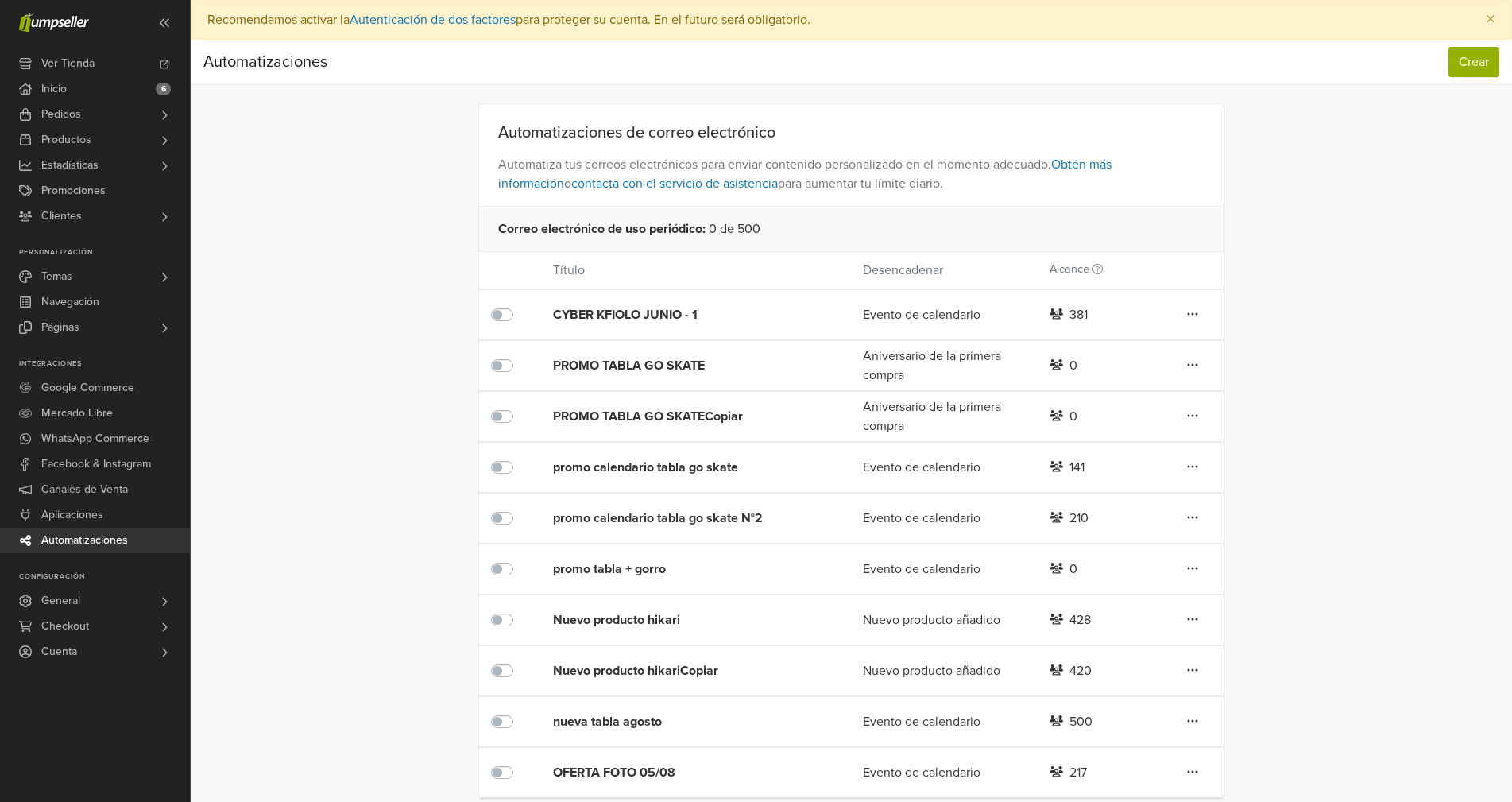  Describe the element at coordinates (1080, 671) in the screenshot. I see `div: 420` at that location.